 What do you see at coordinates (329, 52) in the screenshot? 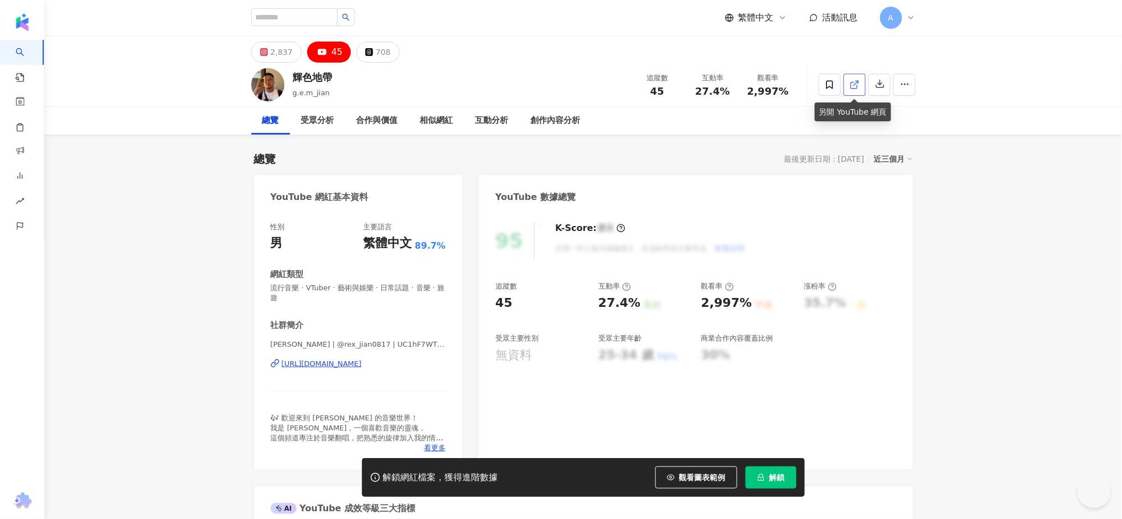
I see `button: 45` at bounding box center [329, 52].